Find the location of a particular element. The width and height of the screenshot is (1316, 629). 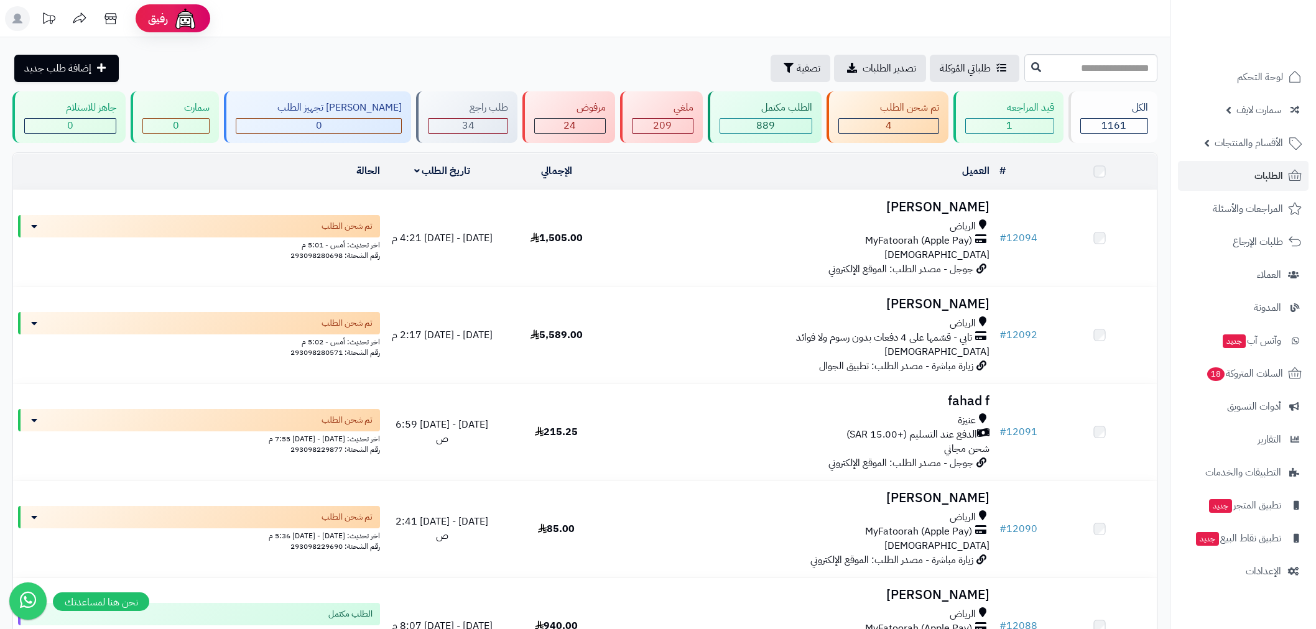

span: أدوات التسويق is located at coordinates (1254, 407).